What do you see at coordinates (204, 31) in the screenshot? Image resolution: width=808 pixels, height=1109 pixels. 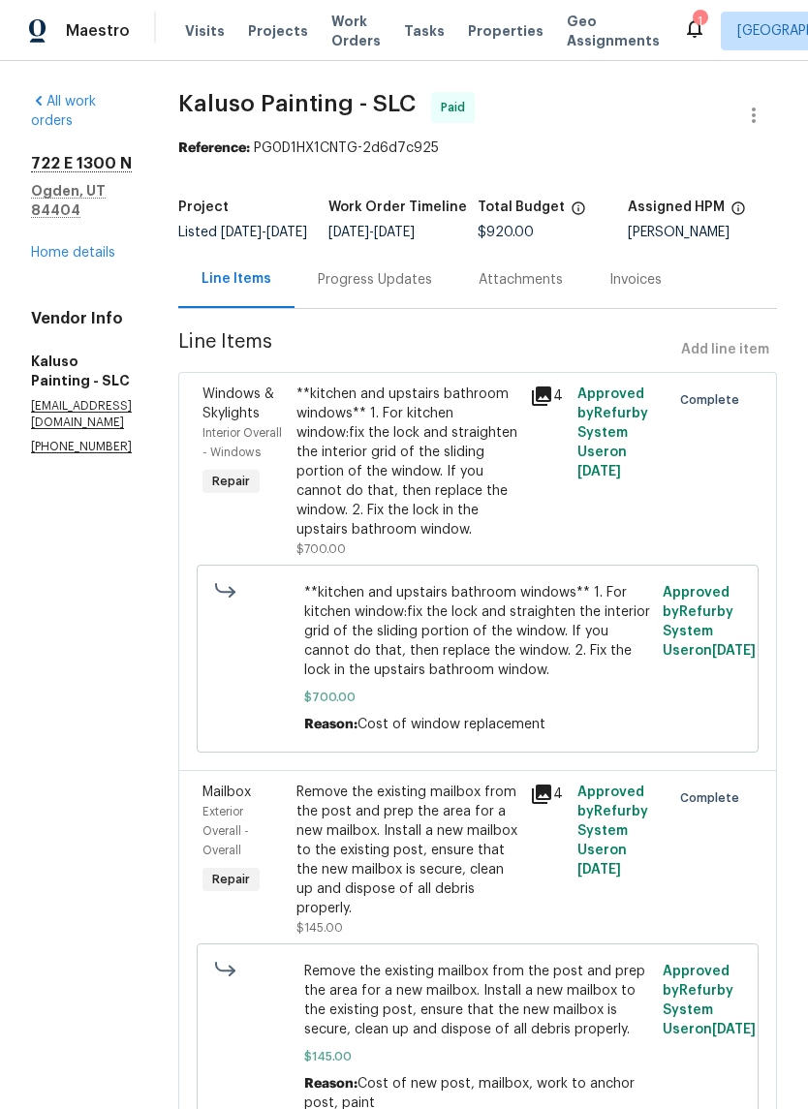 I see `span: Visits` at bounding box center [204, 31].